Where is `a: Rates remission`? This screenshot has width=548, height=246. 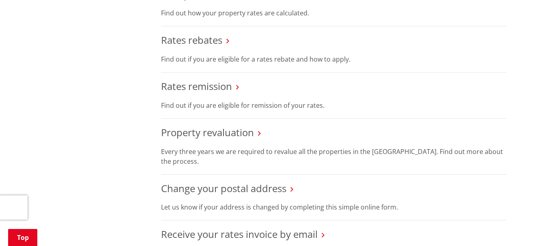
a: Rates remission is located at coordinates (196, 86).